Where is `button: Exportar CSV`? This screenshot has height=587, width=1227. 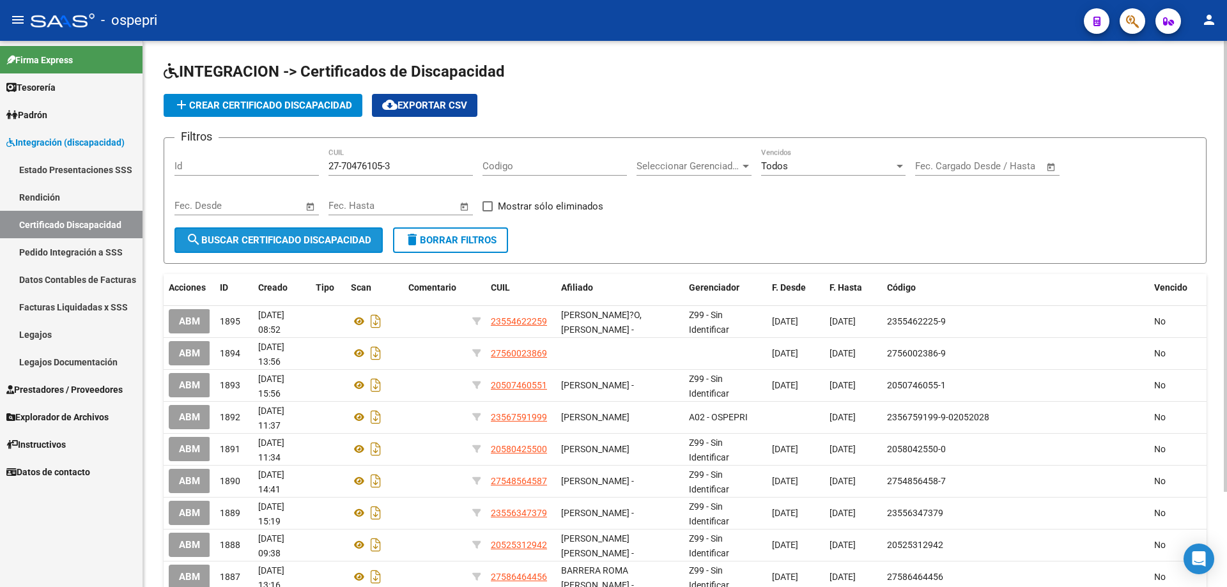
button: Exportar CSV is located at coordinates (424, 105).